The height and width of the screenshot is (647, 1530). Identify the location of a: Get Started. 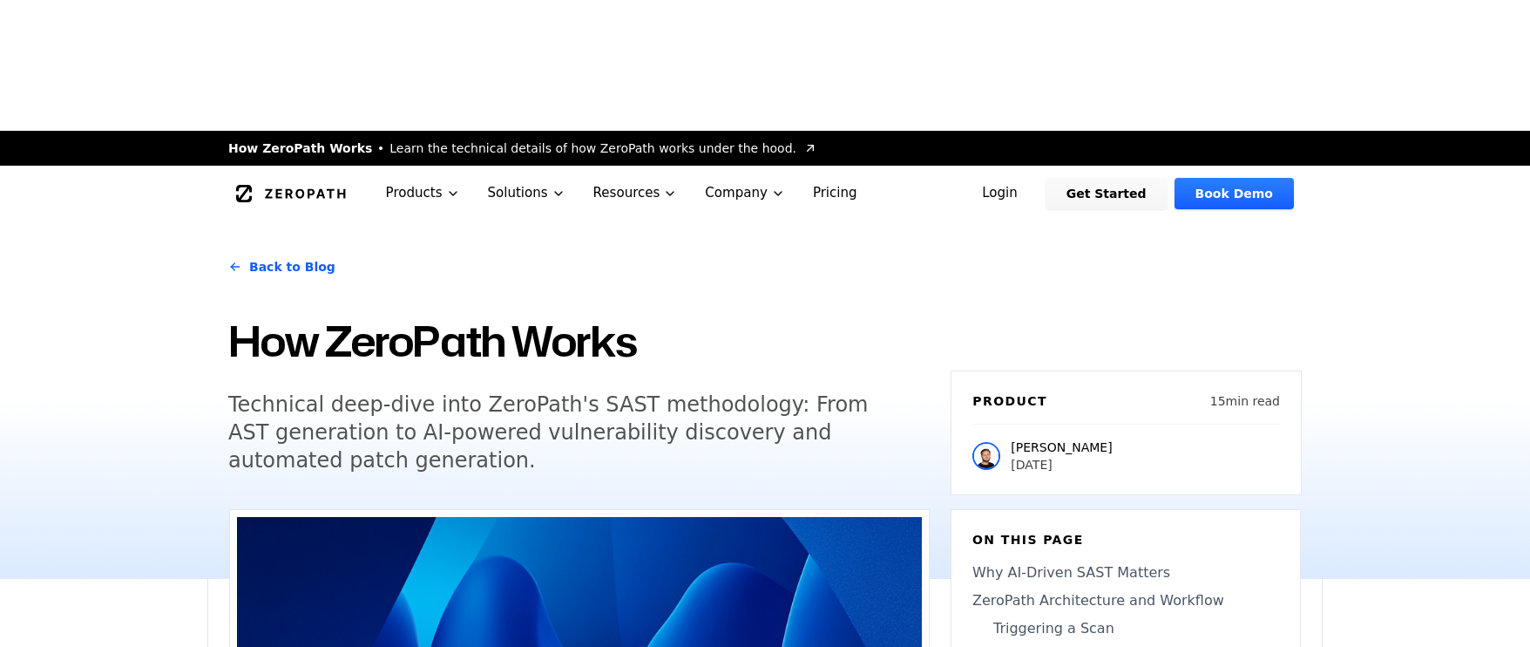
(1107, 193).